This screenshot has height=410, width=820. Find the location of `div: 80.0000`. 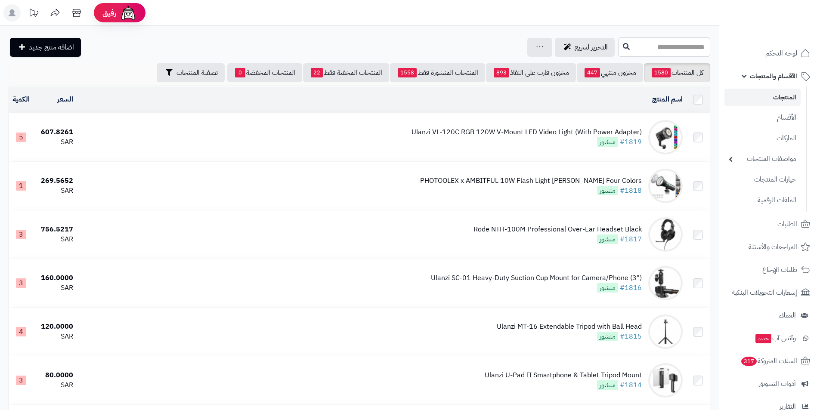

div: 80.0000 is located at coordinates (55, 375).